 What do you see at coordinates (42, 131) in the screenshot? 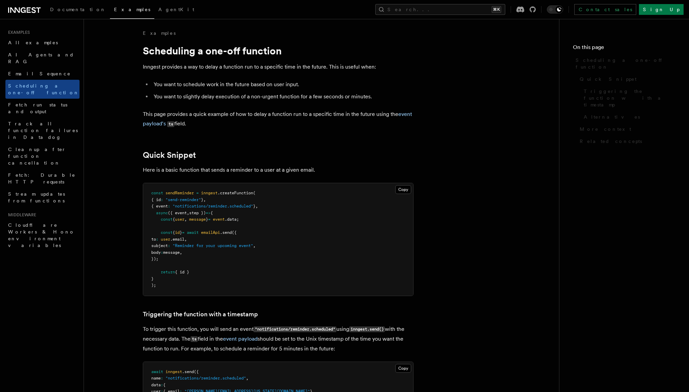
I see `a: Track all function failures in Datadog` at bounding box center [42, 131].